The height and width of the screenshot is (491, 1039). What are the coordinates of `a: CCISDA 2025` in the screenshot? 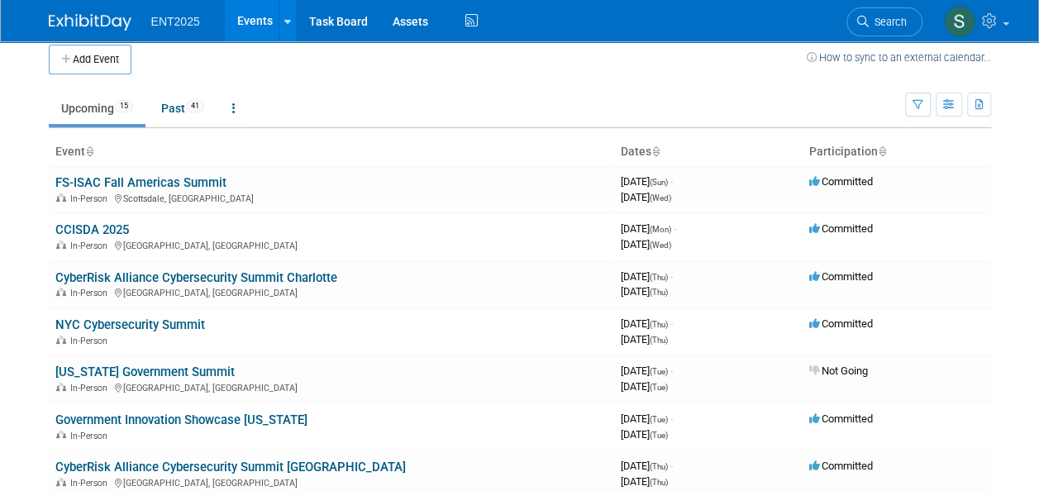 It's located at (92, 230).